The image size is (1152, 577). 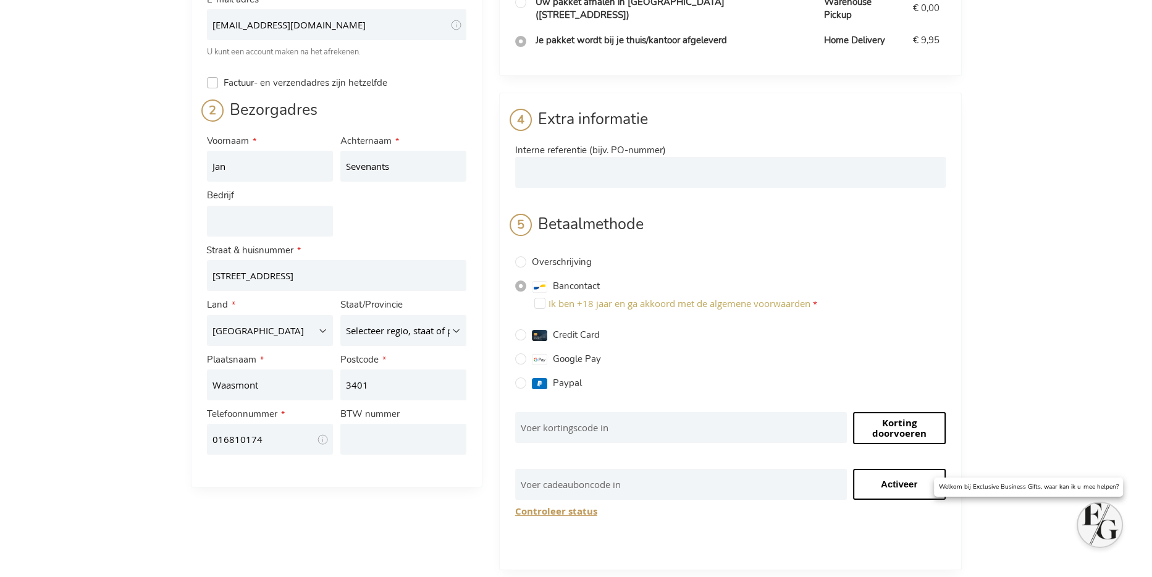 What do you see at coordinates (370, 414) in the screenshot?
I see `span: BTW nummer` at bounding box center [370, 414].